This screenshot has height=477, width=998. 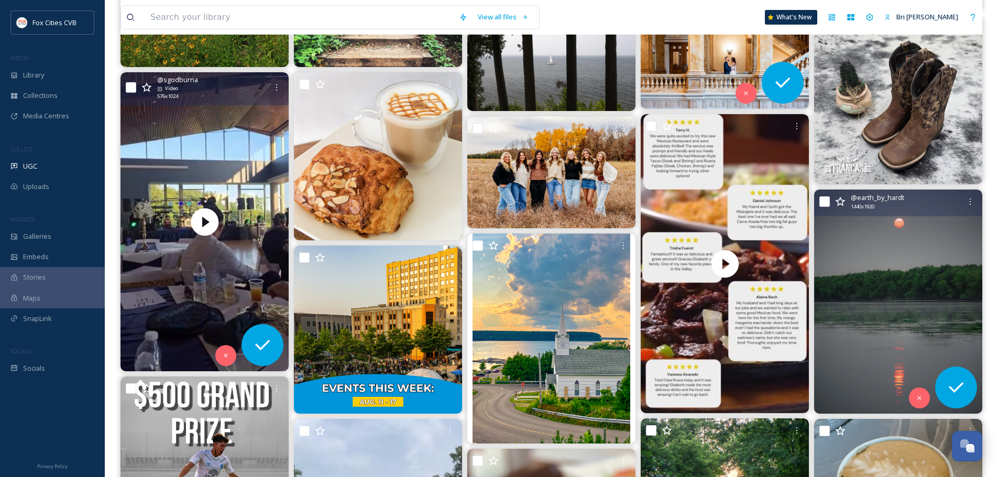 I want to click on a: View all files, so click(x=503, y=17).